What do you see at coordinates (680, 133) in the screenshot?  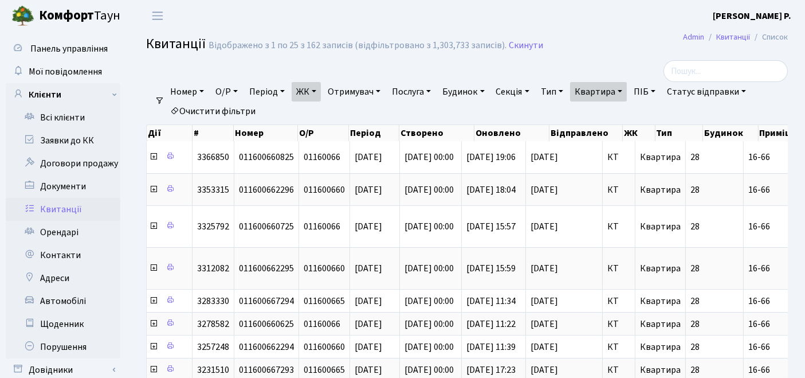 I see `th: Тип` at bounding box center [680, 133].